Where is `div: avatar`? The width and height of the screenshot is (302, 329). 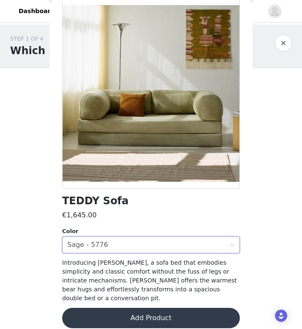 div: avatar is located at coordinates (275, 11).